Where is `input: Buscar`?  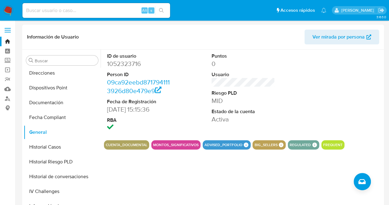 input: Buscar is located at coordinates (65, 61).